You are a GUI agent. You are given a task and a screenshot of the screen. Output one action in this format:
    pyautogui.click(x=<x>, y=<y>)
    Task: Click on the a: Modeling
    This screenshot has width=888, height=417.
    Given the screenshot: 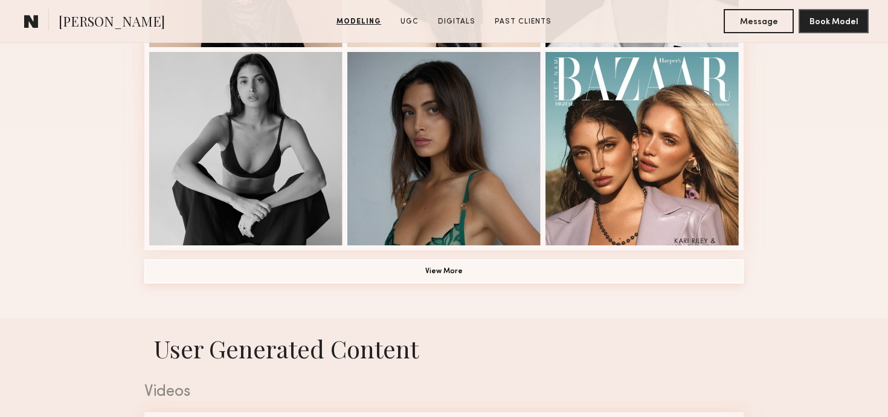 What is the action you would take?
    pyautogui.click(x=359, y=22)
    